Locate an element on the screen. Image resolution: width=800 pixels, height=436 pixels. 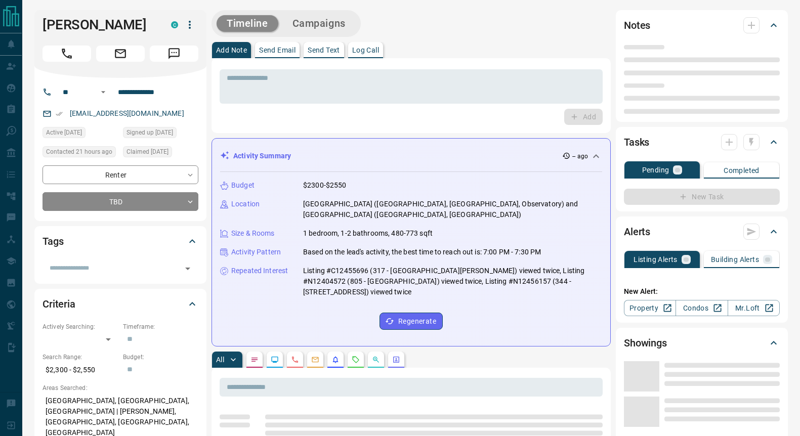
svg: Lead Browsing Activity is located at coordinates (275, 360).